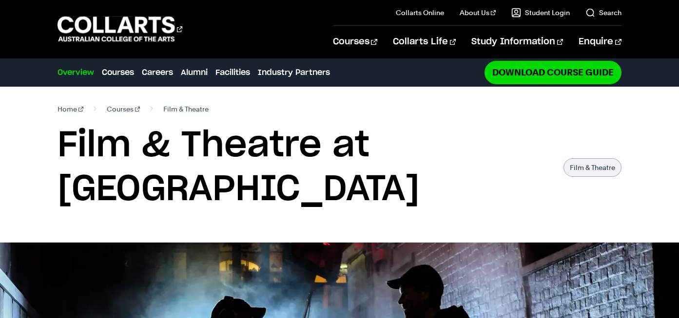 This screenshot has height=318, width=679. I want to click on a: Study Information, so click(517, 42).